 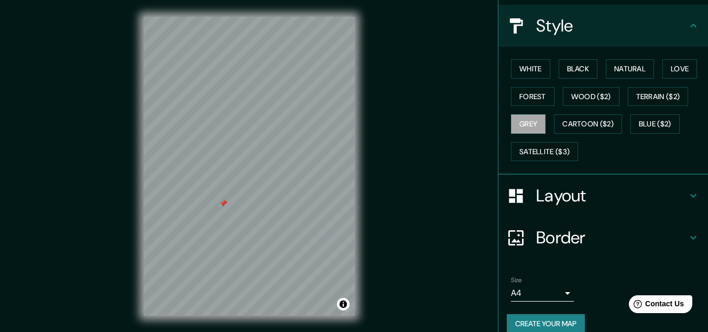 What do you see at coordinates (532, 96) in the screenshot?
I see `button: Forest` at bounding box center [532, 96].